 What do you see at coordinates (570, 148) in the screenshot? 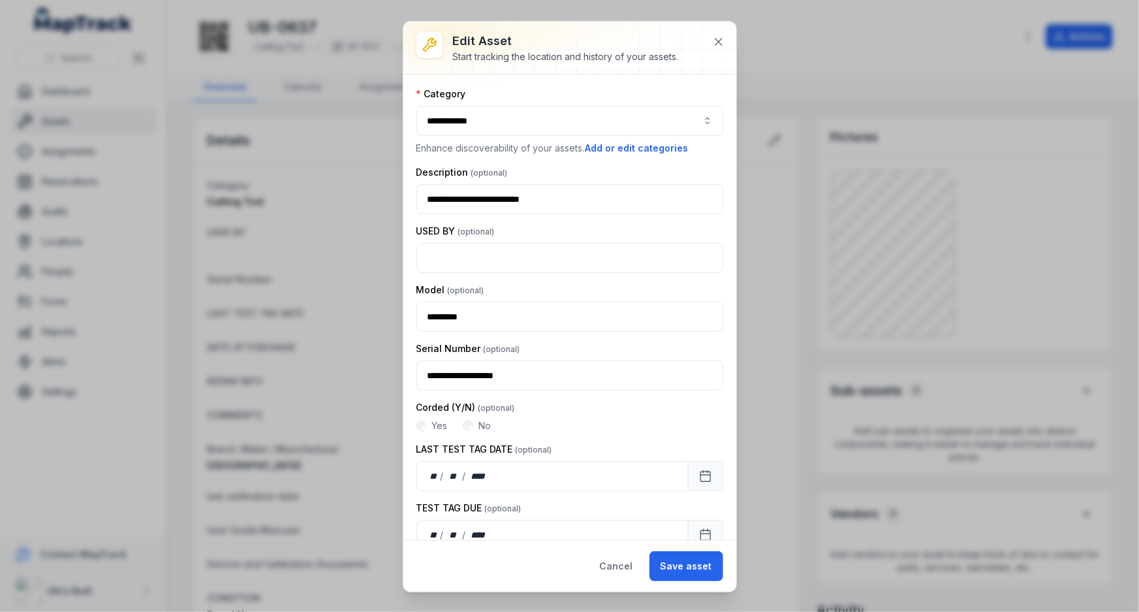
I see `p: Enhance discoverability of your assets.` at bounding box center [570, 148].